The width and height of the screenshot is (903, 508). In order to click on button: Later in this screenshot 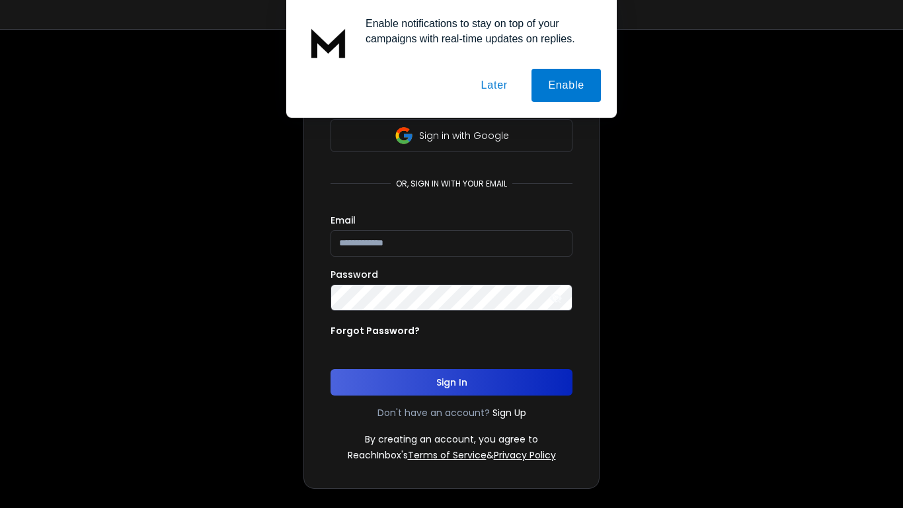, I will do `click(494, 85)`.